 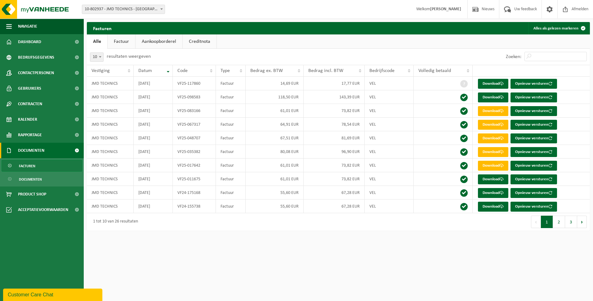 What do you see at coordinates (28, 119) in the screenshot?
I see `span: Kalender` at bounding box center [28, 119].